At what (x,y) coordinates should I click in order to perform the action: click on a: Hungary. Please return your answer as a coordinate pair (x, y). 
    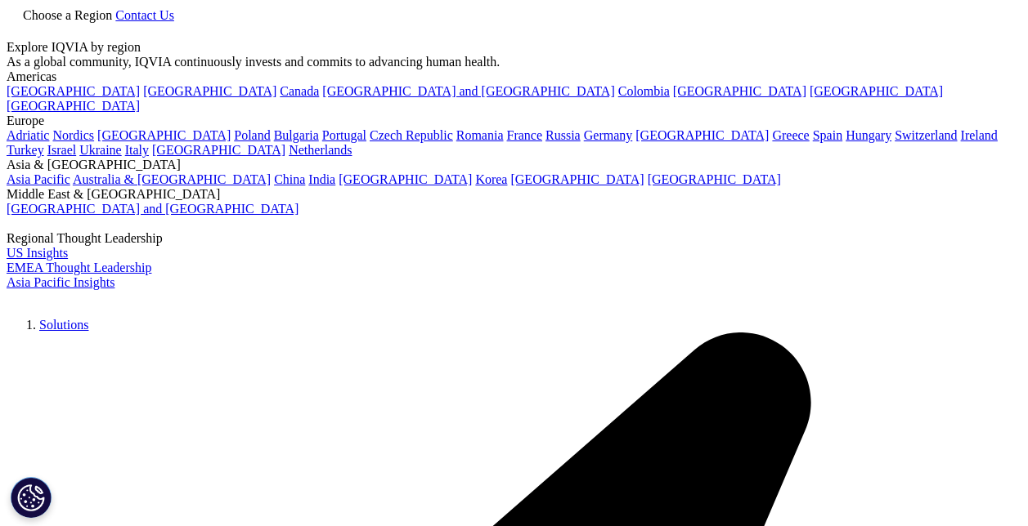
    Looking at the image, I should click on (868, 135).